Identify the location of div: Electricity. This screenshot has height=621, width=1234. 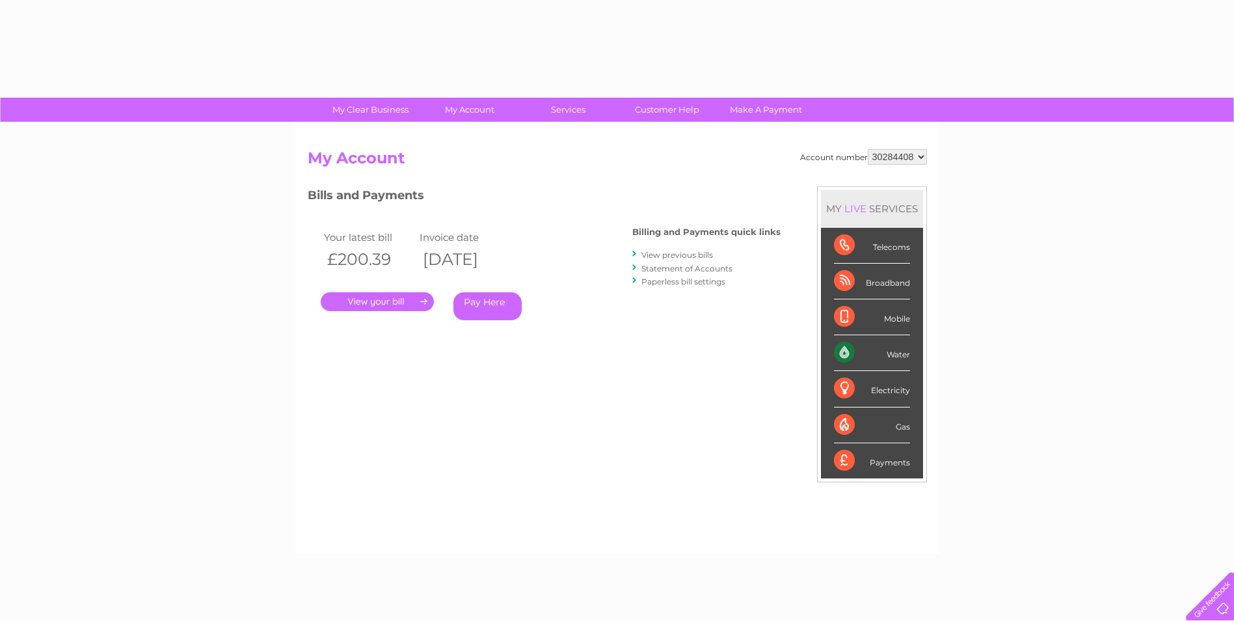
(872, 388).